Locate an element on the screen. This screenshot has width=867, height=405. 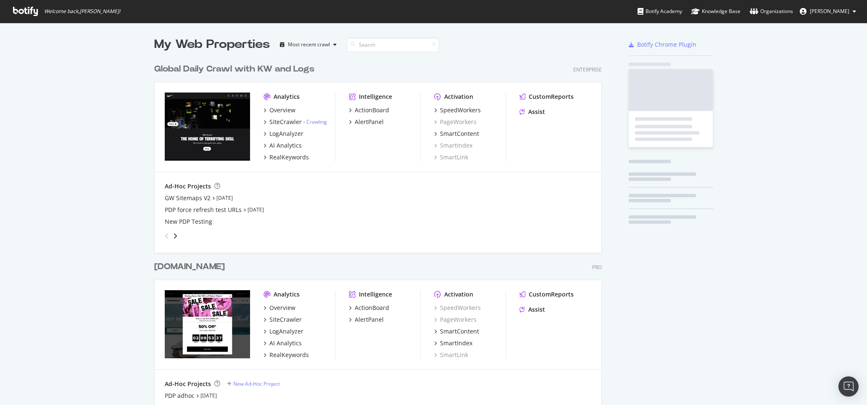
input: Search is located at coordinates (393, 45).